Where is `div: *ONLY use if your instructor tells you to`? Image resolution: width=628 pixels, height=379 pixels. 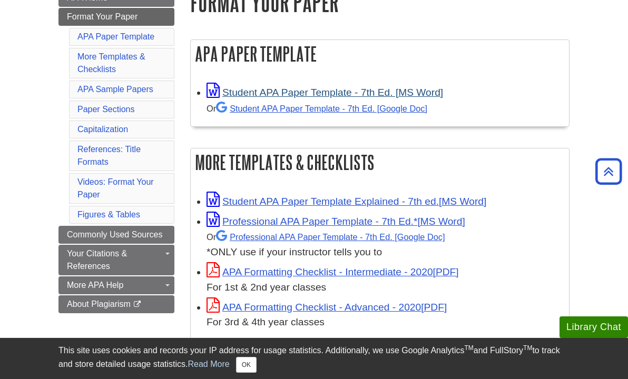
div: *ONLY use if your instructor tells you to is located at coordinates (385, 245).